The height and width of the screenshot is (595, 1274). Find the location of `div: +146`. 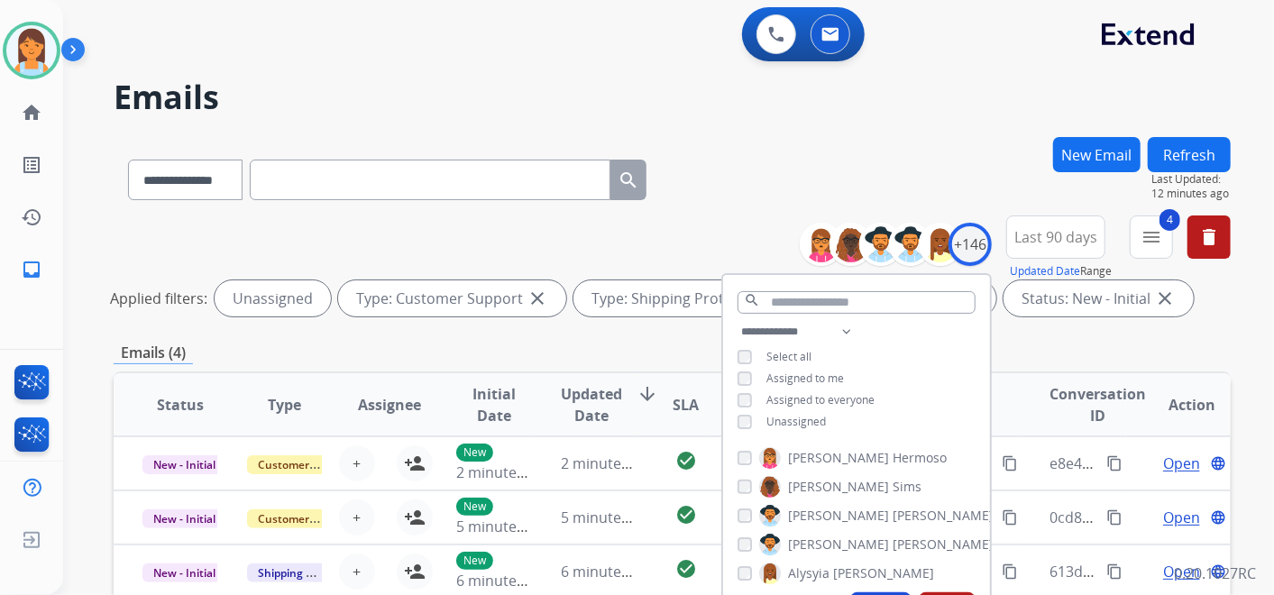

div: +146 is located at coordinates (970, 244).